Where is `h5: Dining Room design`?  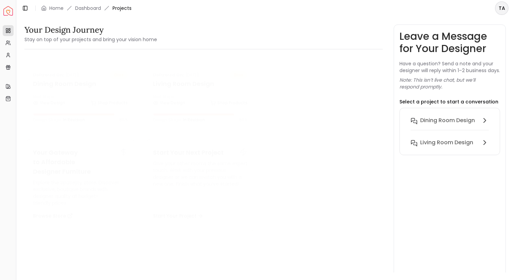 h5: Dining Room design is located at coordinates (80, 84).